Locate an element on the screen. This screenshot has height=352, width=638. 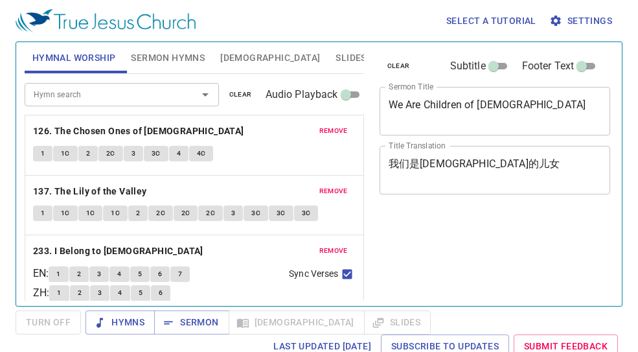
span: 7 is located at coordinates (180, 274).